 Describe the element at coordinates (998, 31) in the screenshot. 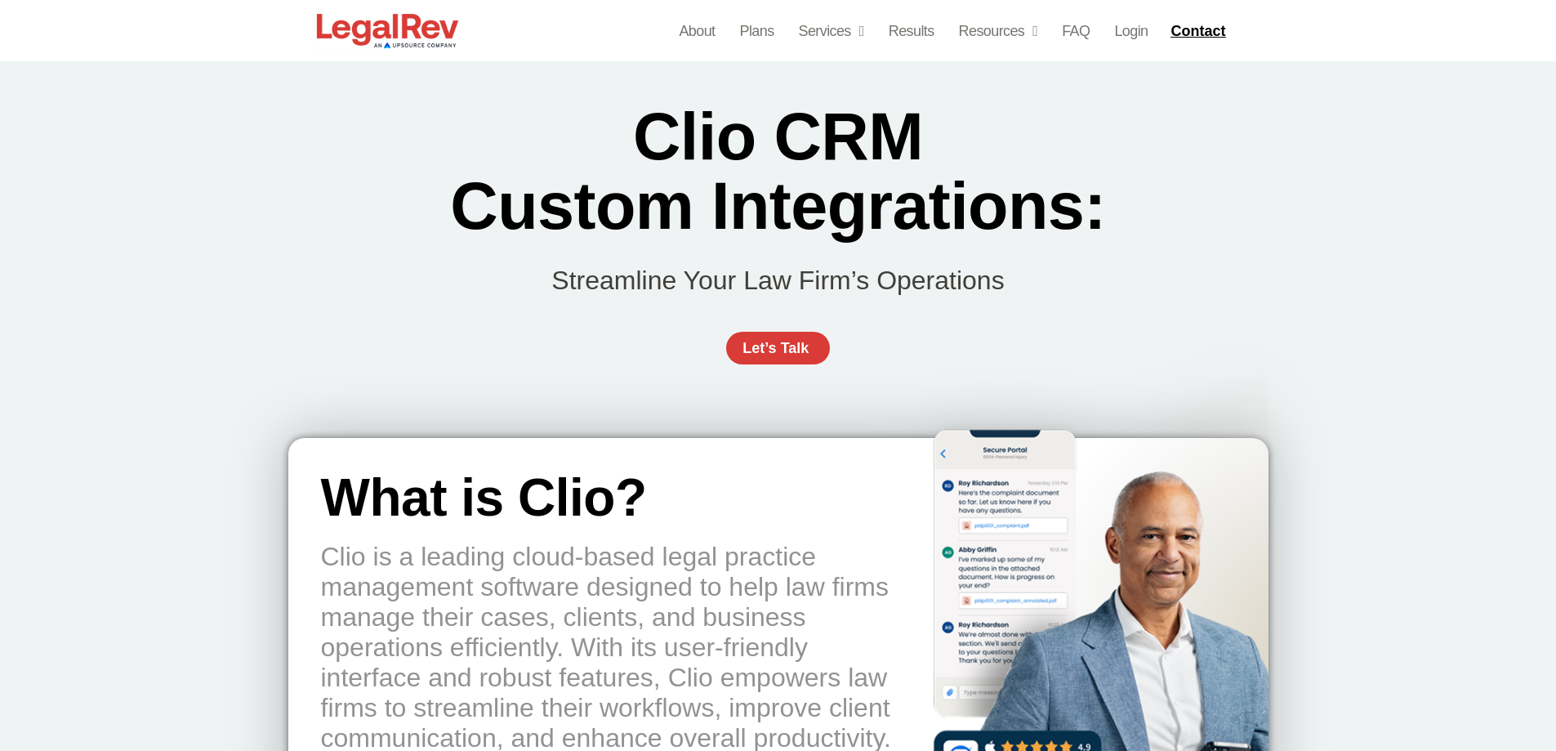

I see `a: Resources` at that location.